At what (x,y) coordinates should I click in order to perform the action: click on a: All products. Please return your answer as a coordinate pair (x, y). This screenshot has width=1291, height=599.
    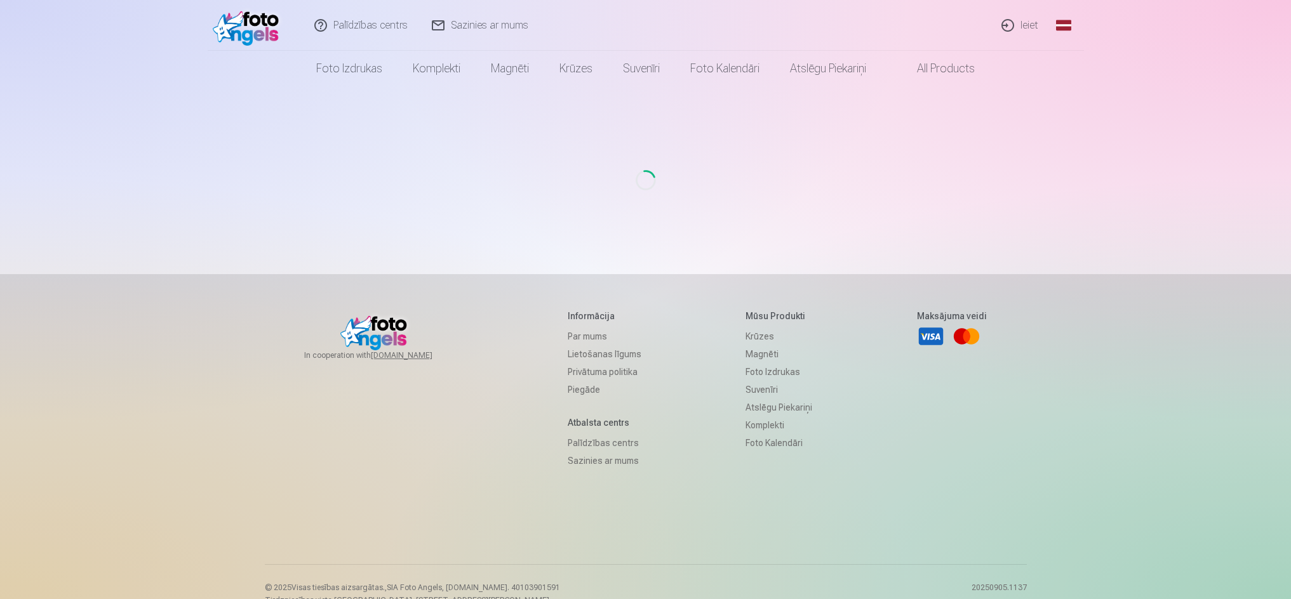
    Looking at the image, I should click on (935, 69).